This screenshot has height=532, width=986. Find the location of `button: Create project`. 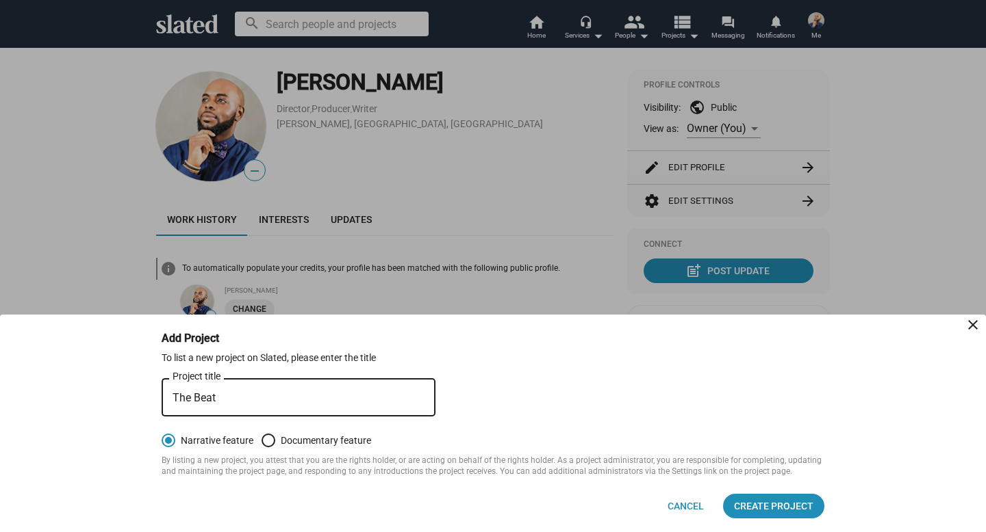

button: Create project is located at coordinates (773, 506).